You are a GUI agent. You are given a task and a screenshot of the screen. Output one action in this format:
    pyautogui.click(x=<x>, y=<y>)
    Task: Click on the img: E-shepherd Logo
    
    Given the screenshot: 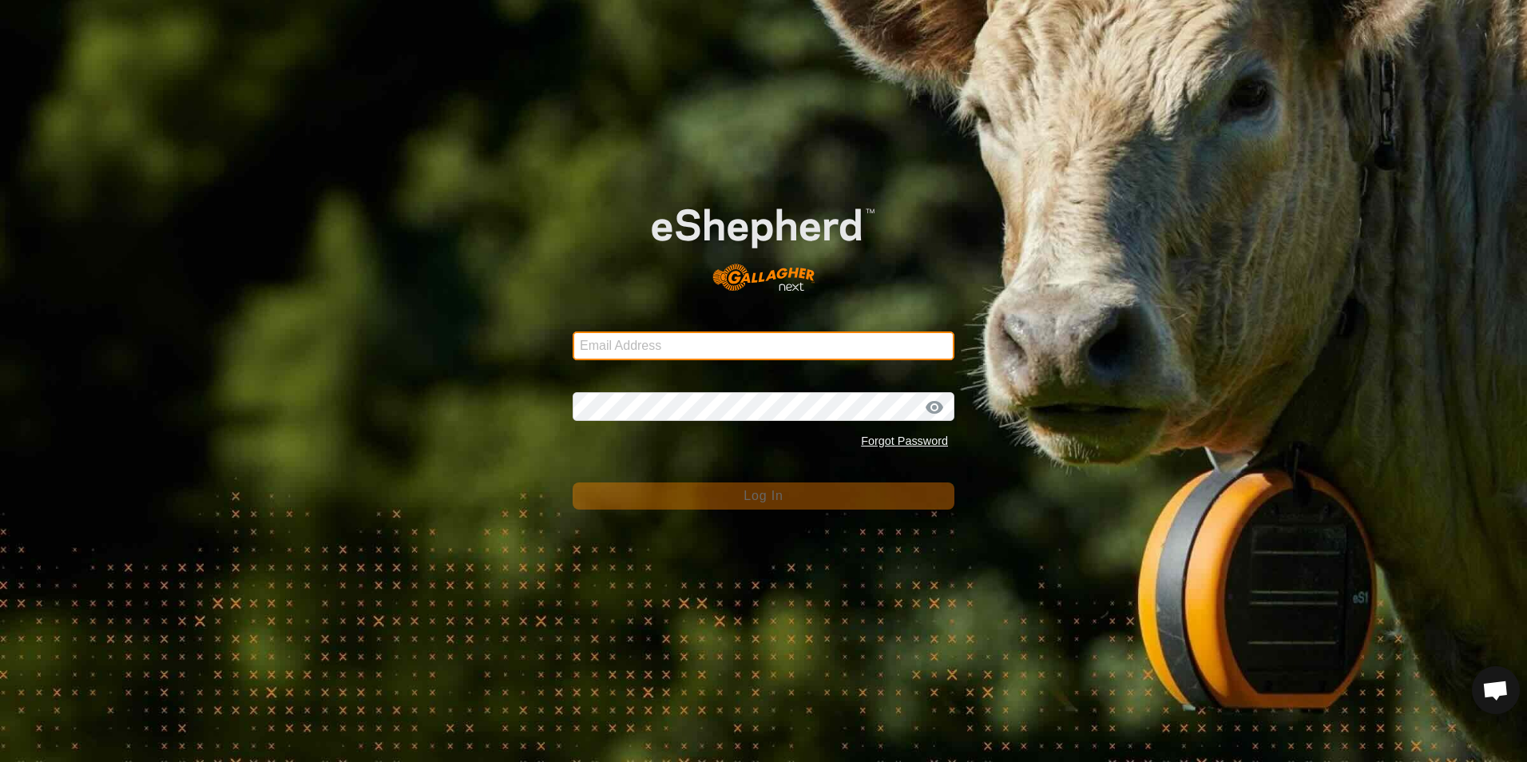 What is the action you would take?
    pyautogui.click(x=764, y=241)
    